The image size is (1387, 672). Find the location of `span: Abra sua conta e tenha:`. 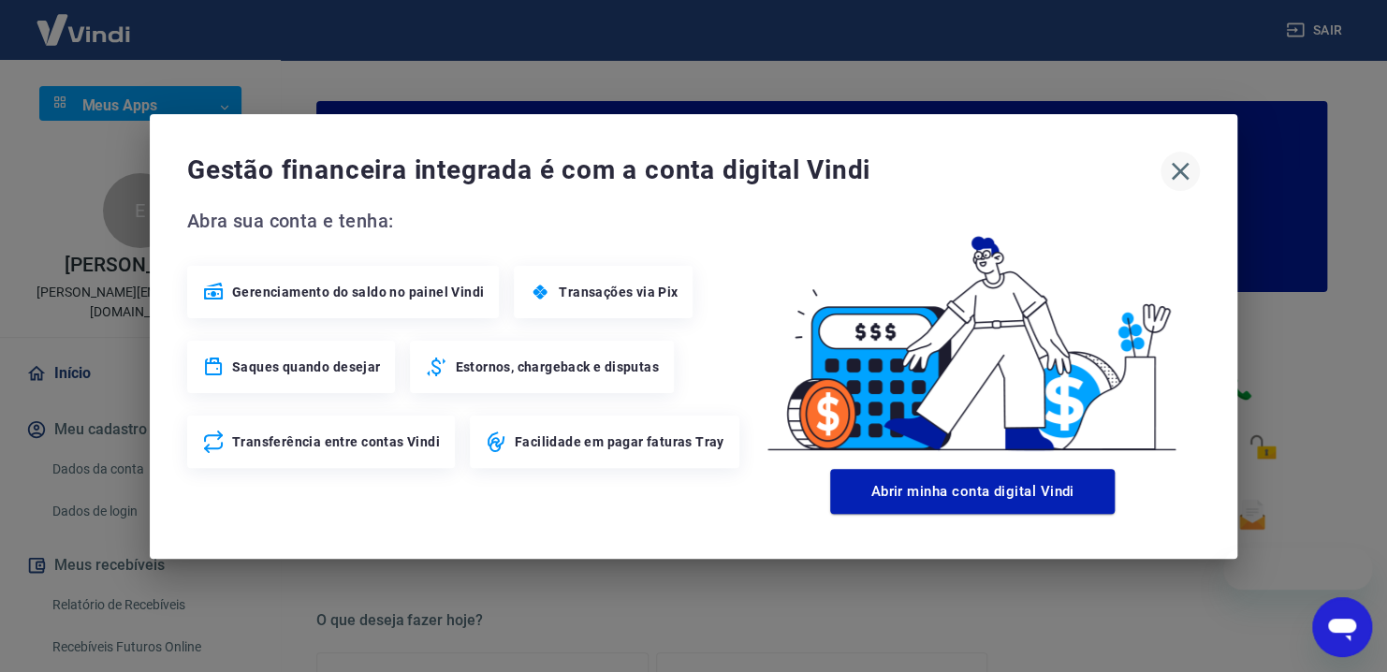

span: Abra sua conta e tenha: is located at coordinates (466, 221).